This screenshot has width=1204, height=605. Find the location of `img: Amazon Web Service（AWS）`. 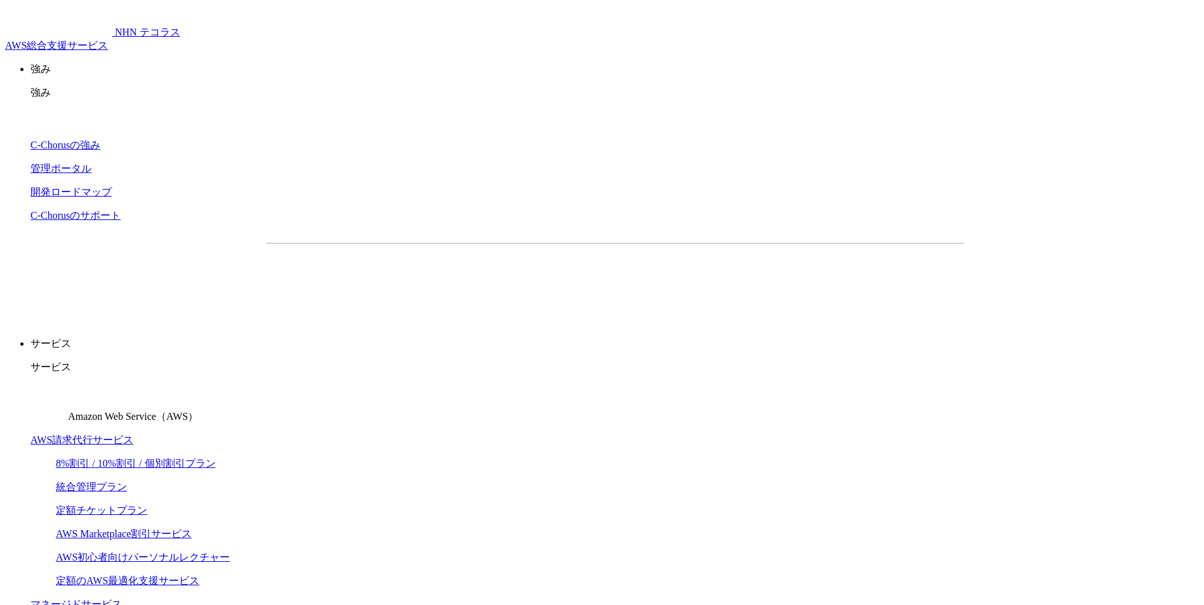

img: Amazon Web Service（AWS） is located at coordinates (48, 402).